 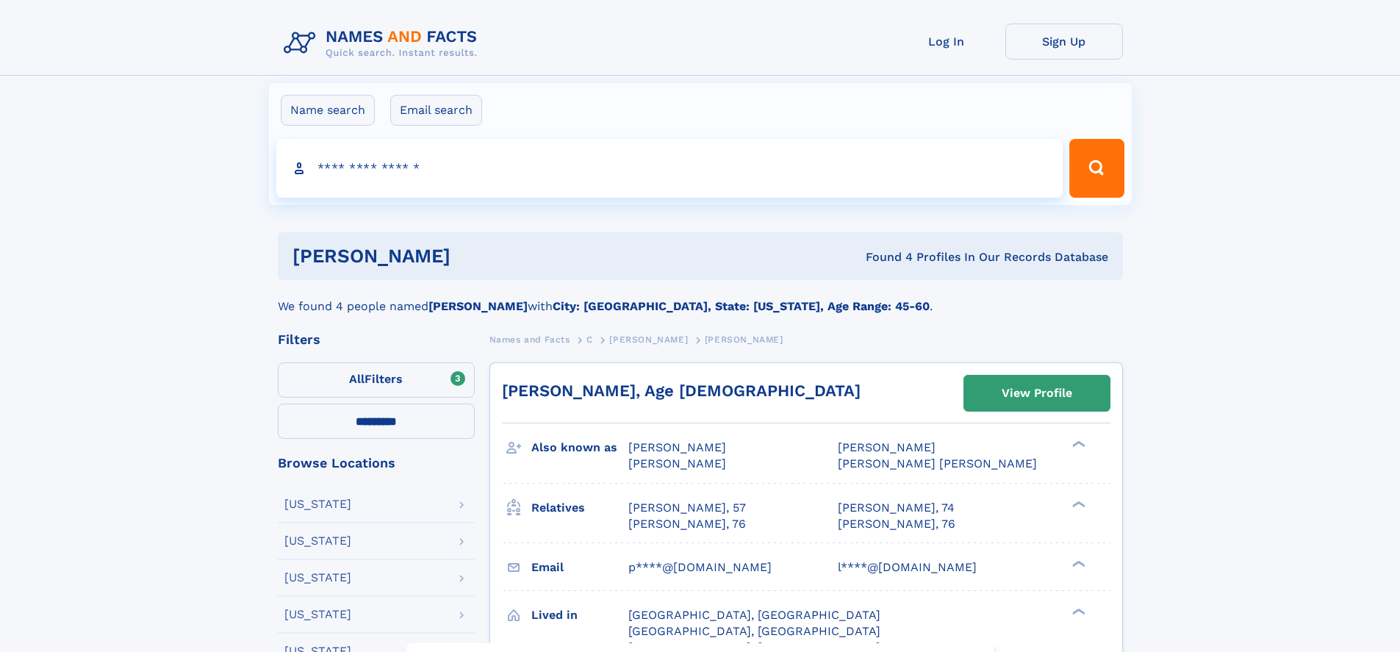 What do you see at coordinates (1064, 41) in the screenshot?
I see `a: Sign Up` at bounding box center [1064, 41].